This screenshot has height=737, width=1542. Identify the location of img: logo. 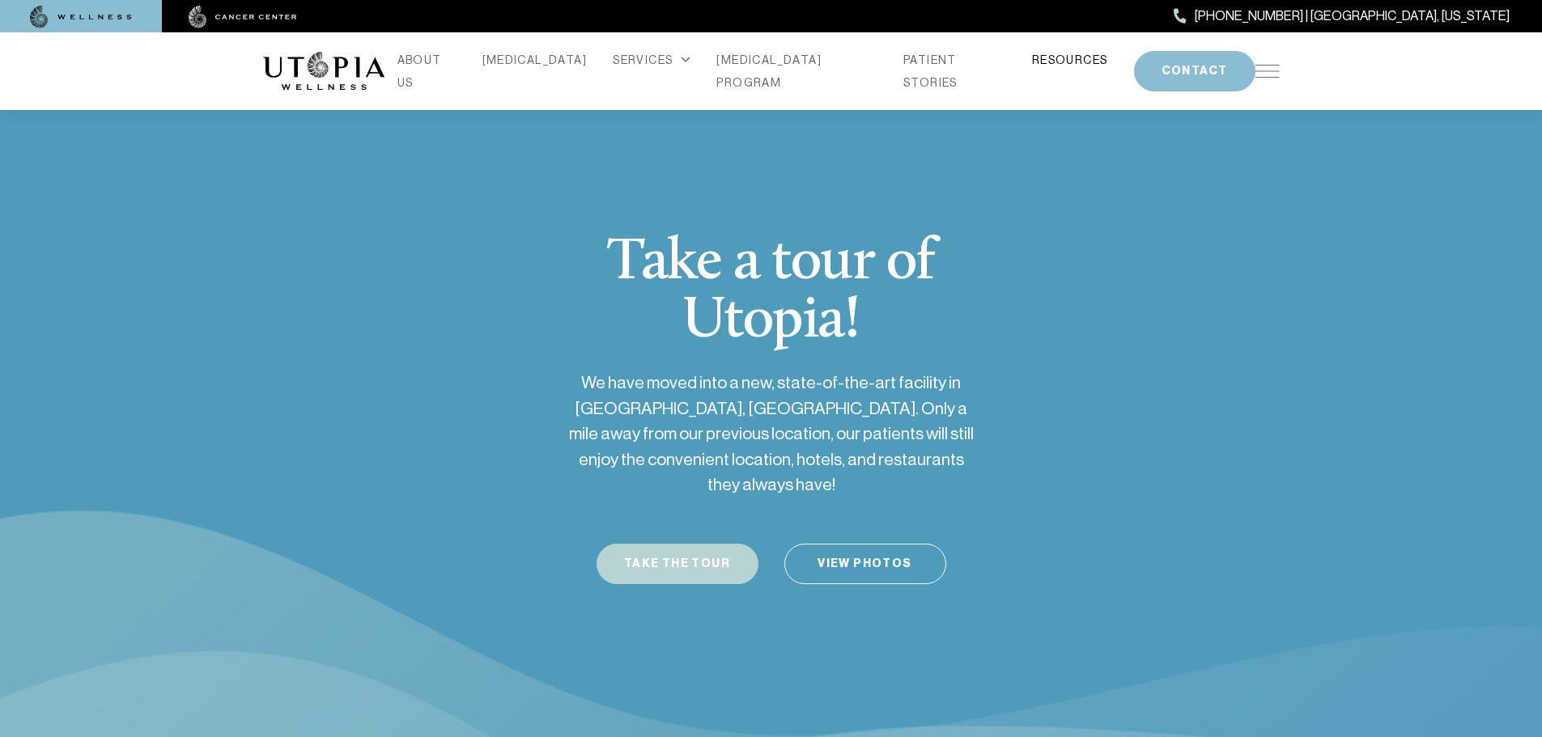
(324, 71).